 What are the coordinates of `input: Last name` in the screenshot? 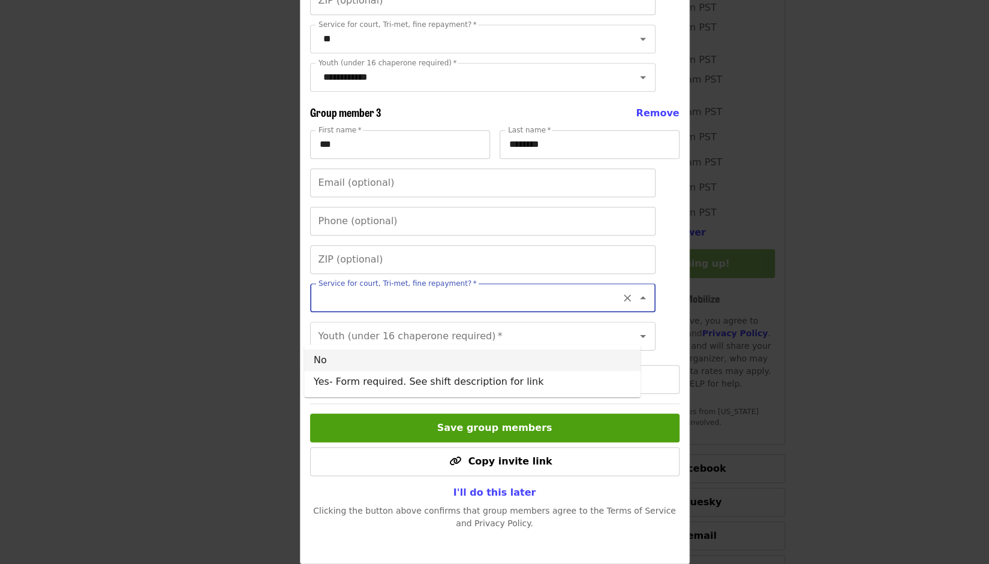 It's located at (589, 144).